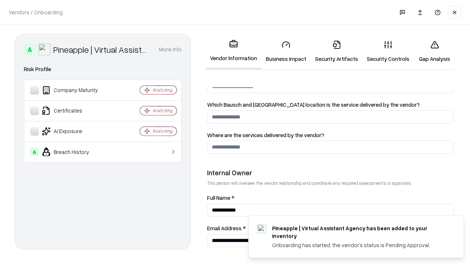  What do you see at coordinates (331, 228) in the screenshot?
I see `label: Email Address *` at bounding box center [331, 228].